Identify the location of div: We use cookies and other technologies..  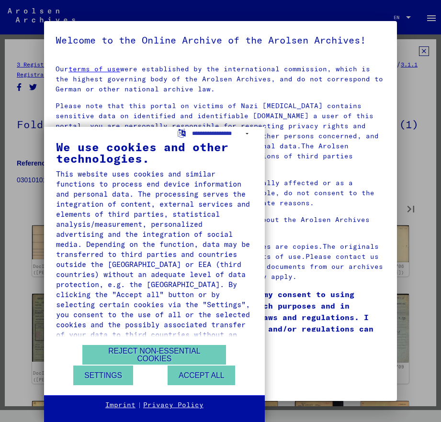
(154, 153).